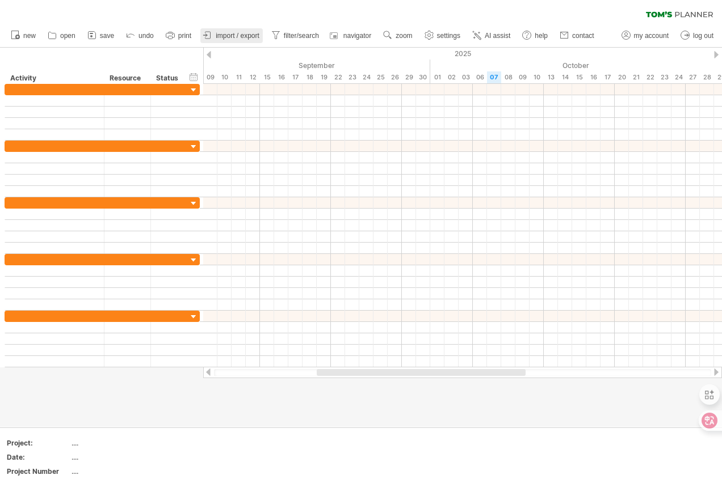 The image size is (722, 492). What do you see at coordinates (635, 77) in the screenshot?
I see `div: Tuesday, 21 October 2025` at bounding box center [635, 77].